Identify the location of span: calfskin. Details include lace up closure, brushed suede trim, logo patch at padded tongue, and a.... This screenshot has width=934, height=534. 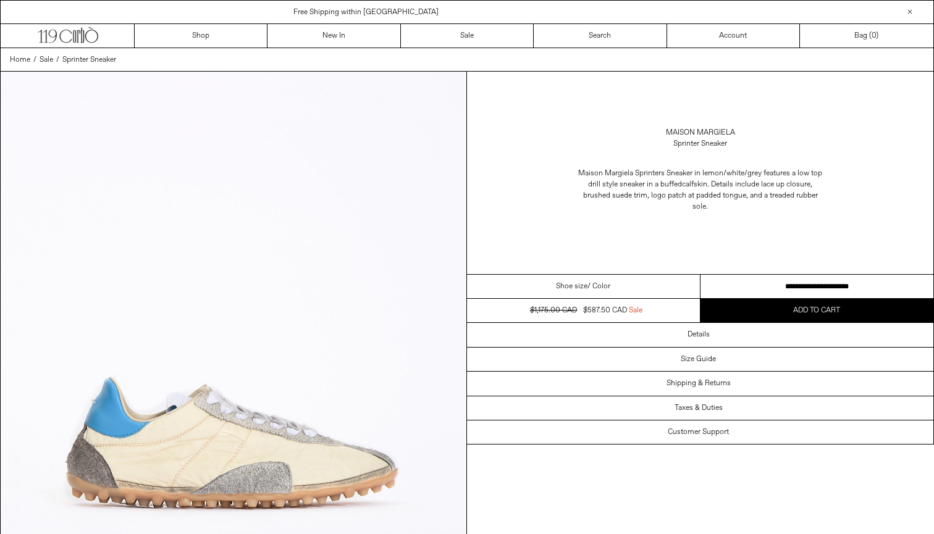
(700, 196).